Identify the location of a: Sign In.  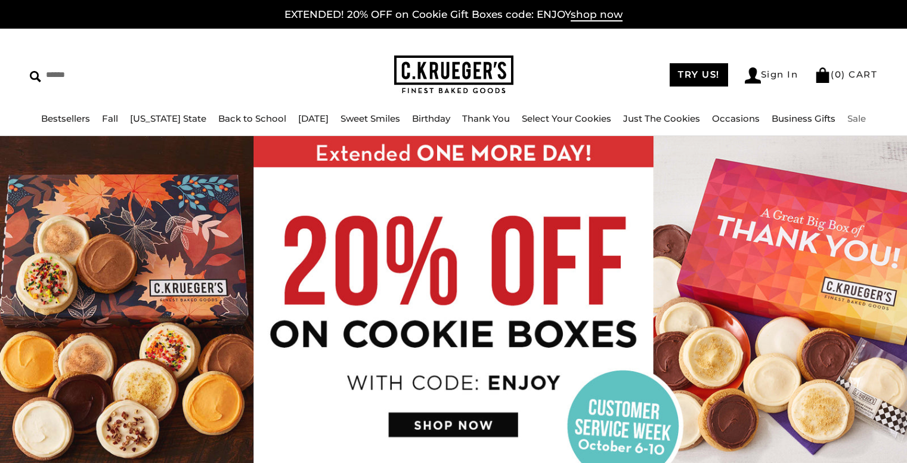
(772, 75).